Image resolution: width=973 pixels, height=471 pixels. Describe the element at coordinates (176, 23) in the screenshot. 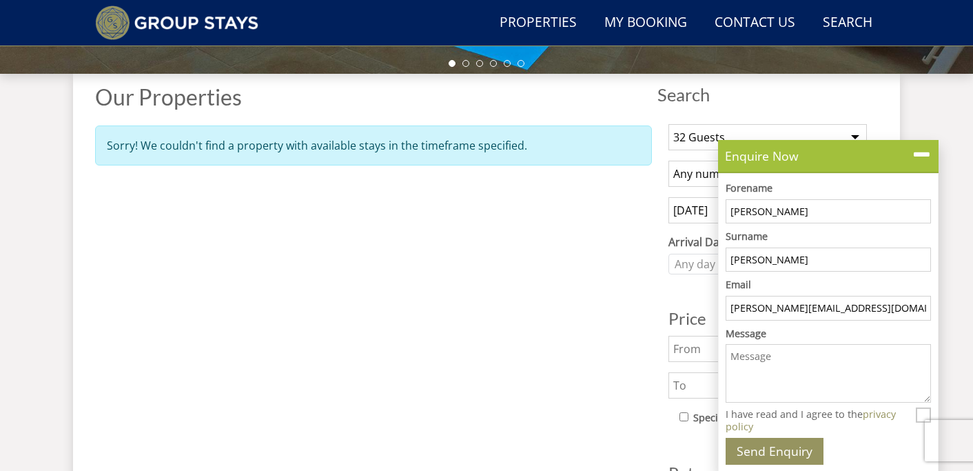

I see `img: Group Stays` at that location.